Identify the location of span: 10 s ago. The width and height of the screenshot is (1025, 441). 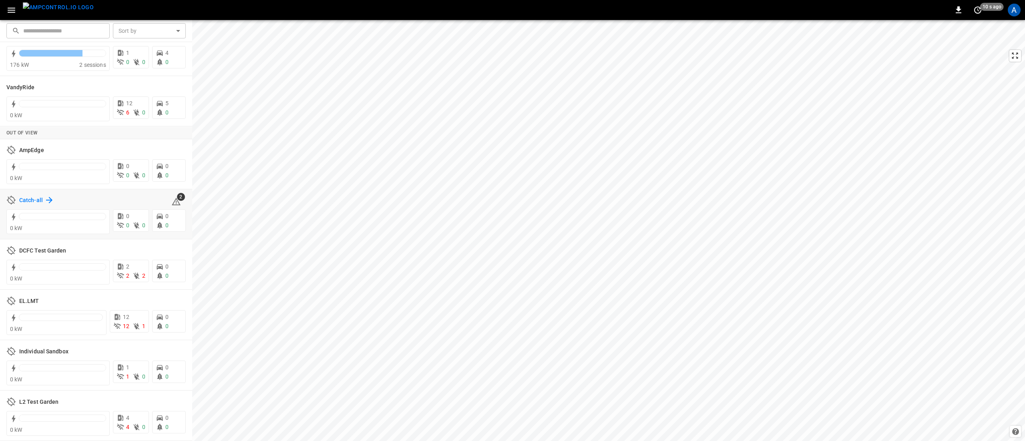
(992, 7).